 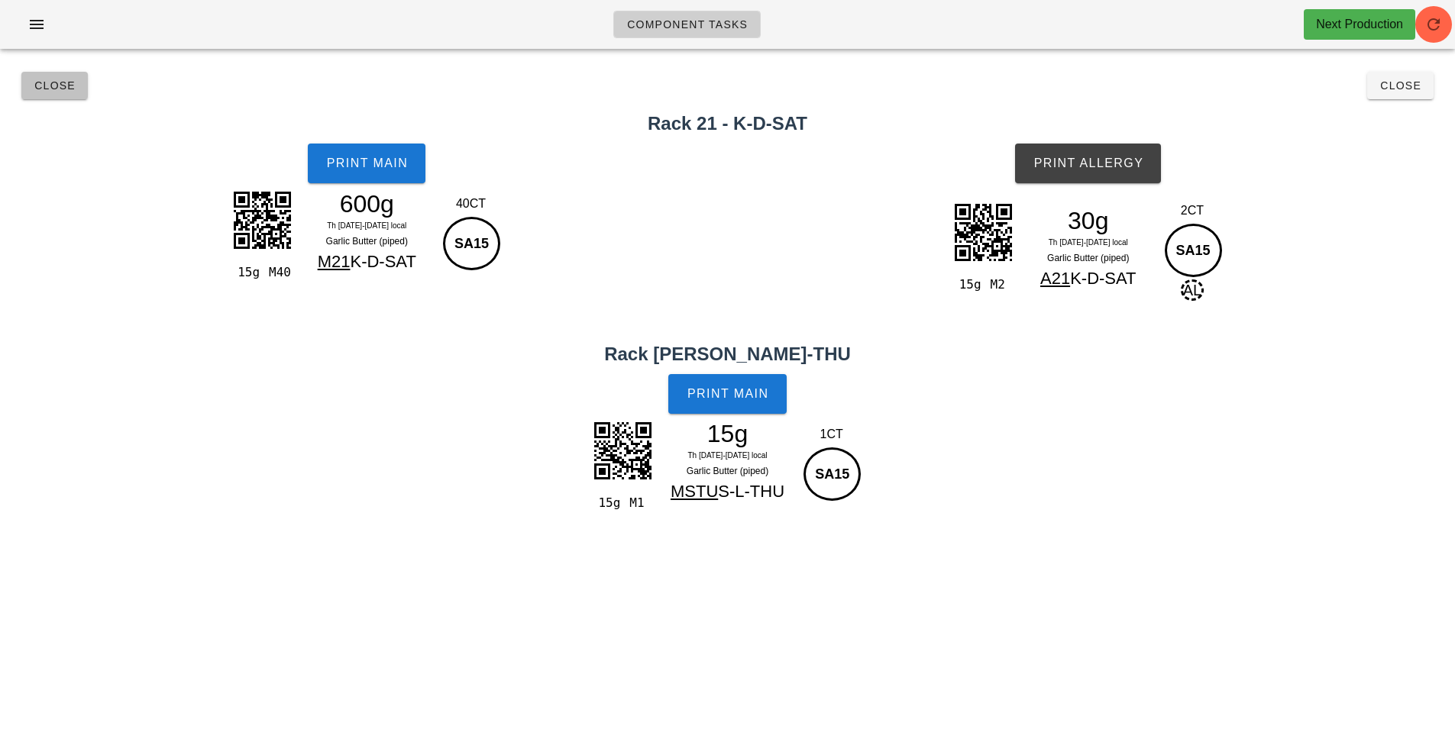 I want to click on div: Next Production, so click(x=1359, y=24).